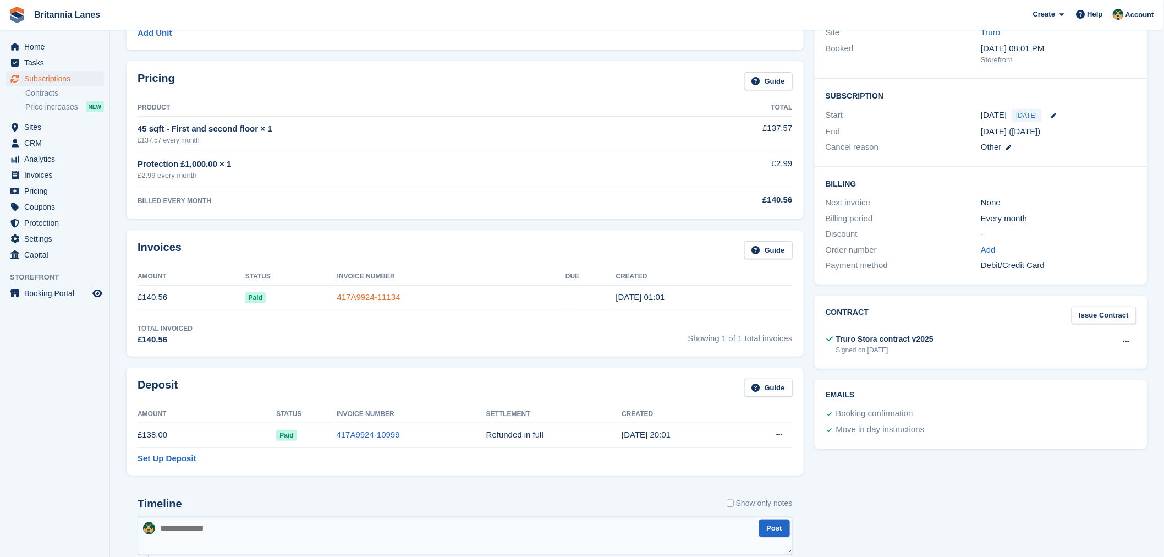 The height and width of the screenshot is (557, 1164). Describe the element at coordinates (157, 387) in the screenshot. I see `h2: Deposit` at that location.